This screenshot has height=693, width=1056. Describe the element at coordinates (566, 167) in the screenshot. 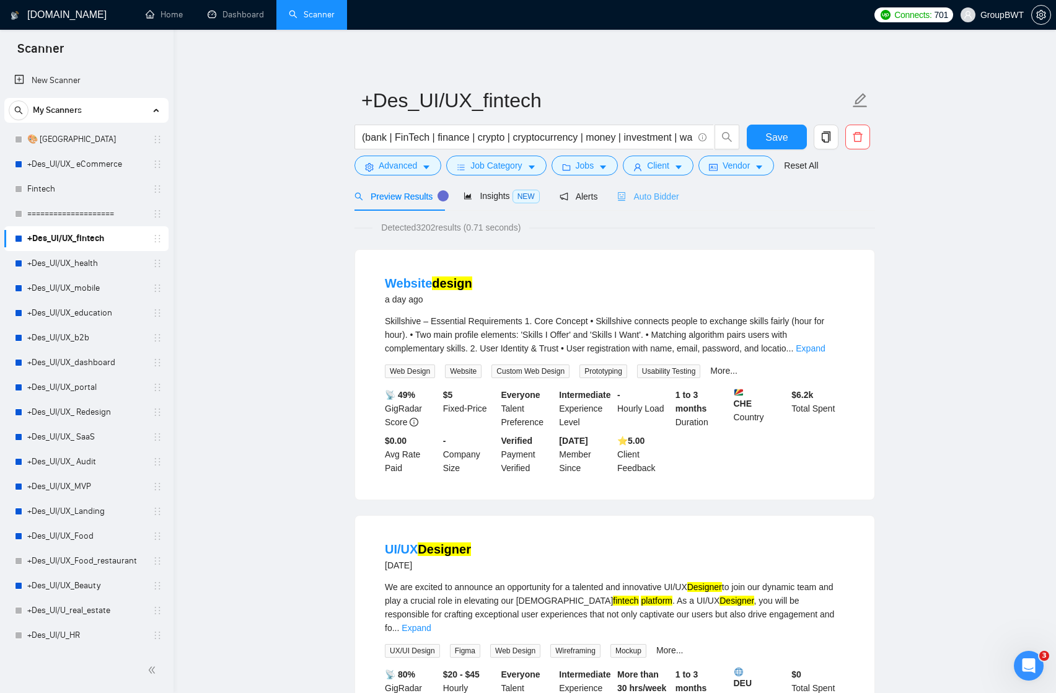

I see `span: folder` at that location.